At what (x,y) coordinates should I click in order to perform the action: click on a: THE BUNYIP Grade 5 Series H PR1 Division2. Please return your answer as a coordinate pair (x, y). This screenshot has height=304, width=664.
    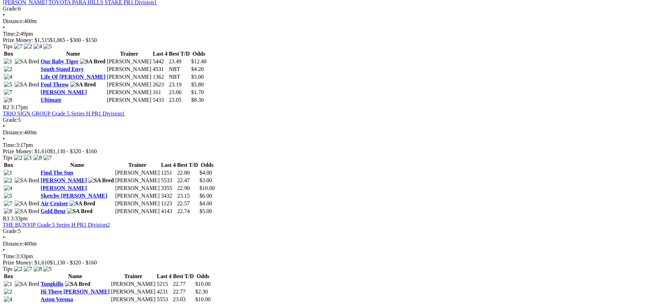
    Looking at the image, I should click on (56, 224).